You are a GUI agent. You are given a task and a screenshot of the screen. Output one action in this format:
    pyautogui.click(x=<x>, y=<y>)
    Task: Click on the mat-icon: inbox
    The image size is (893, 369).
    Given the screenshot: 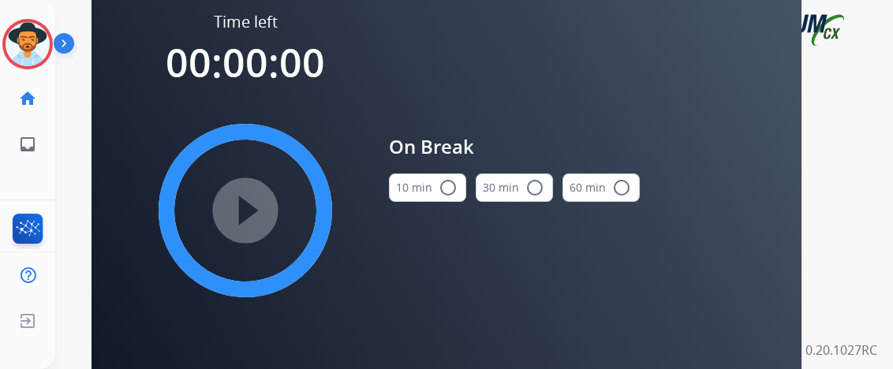 What is the action you would take?
    pyautogui.click(x=28, y=144)
    